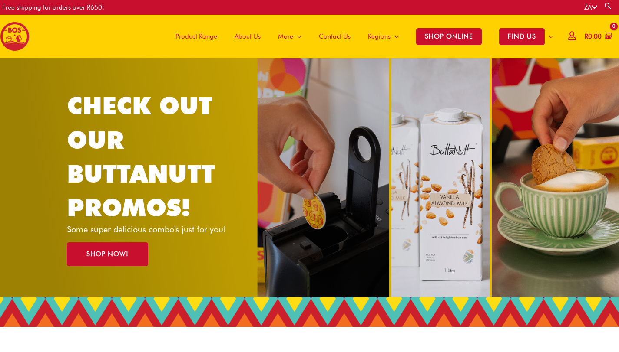  Describe the element at coordinates (334, 36) in the screenshot. I see `a: Contact Us` at that location.